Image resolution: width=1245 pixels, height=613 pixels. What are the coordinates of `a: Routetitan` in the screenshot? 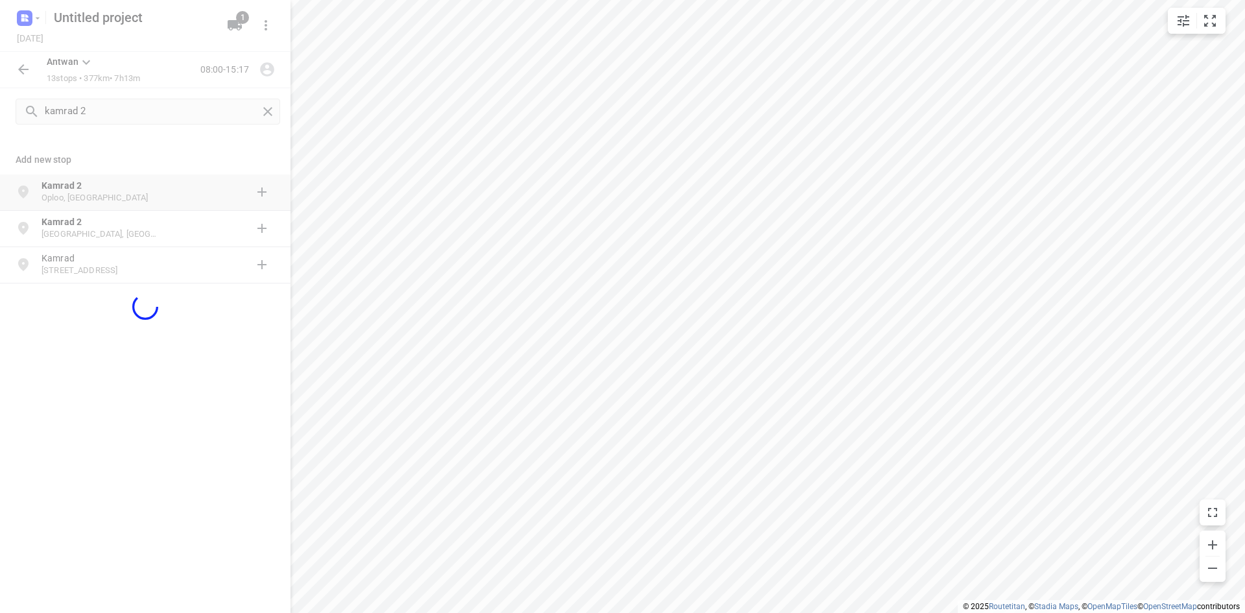 It's located at (1007, 606).